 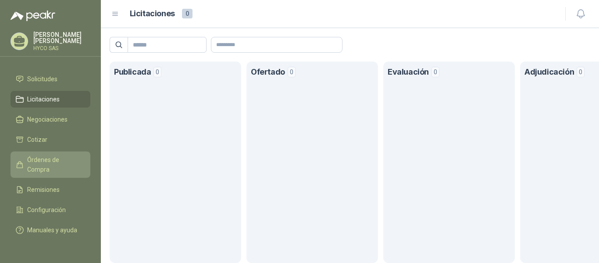 What do you see at coordinates (52, 230) in the screenshot?
I see `span: Manuales y ayuda` at bounding box center [52, 230].